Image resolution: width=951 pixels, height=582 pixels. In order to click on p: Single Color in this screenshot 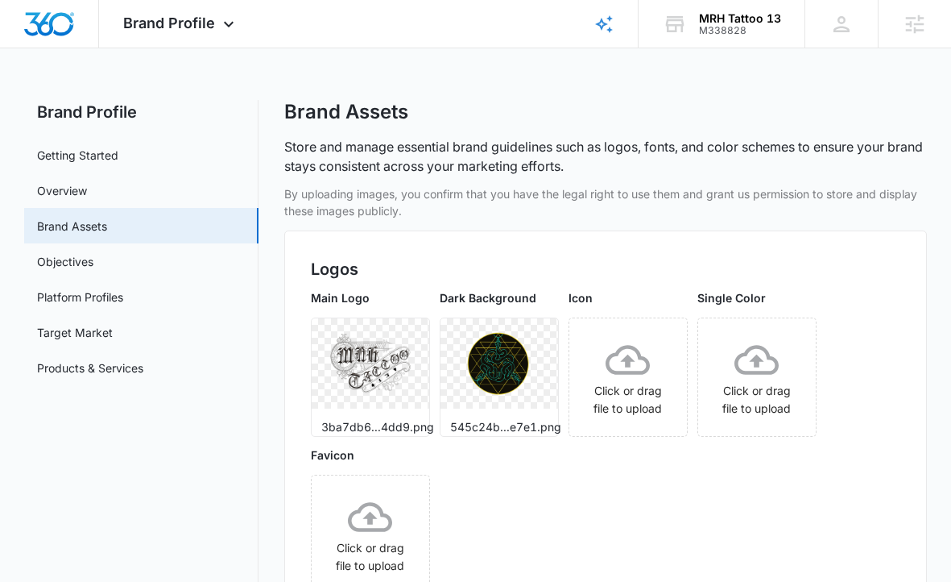, I will do `click(757, 297)`.